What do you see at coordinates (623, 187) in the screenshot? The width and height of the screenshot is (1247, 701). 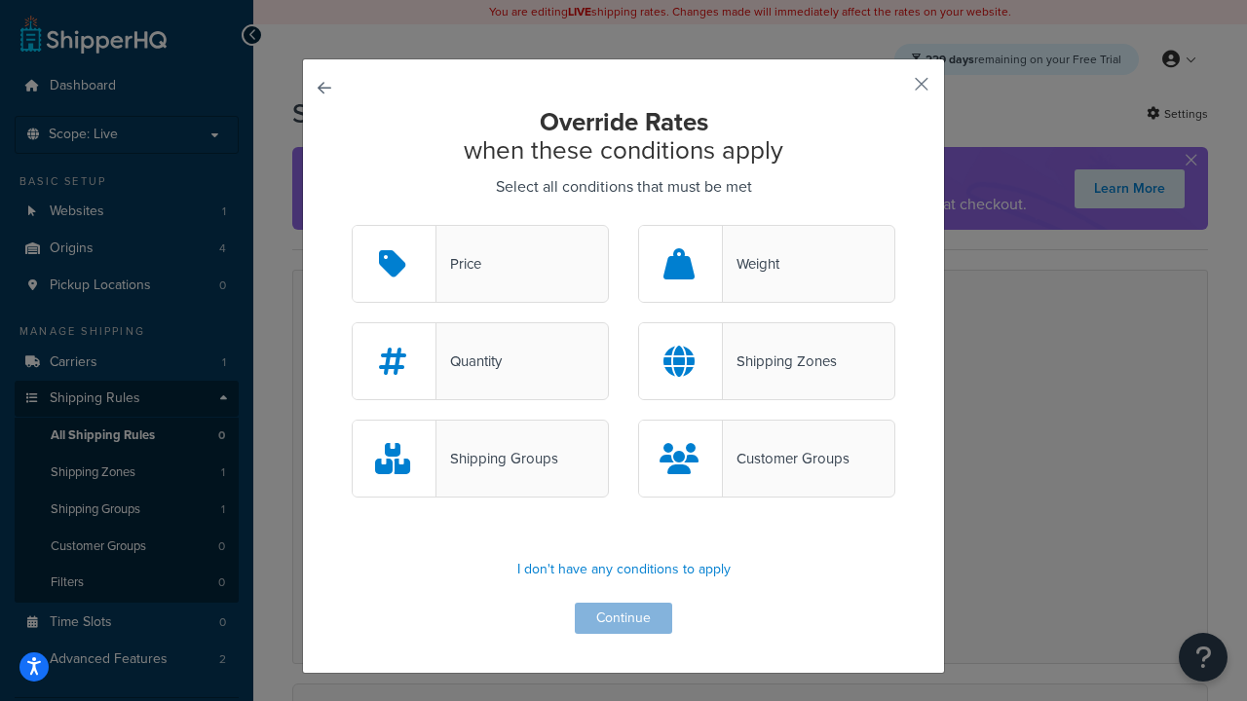 I see `p: Select all conditions that must be met` at bounding box center [623, 187].